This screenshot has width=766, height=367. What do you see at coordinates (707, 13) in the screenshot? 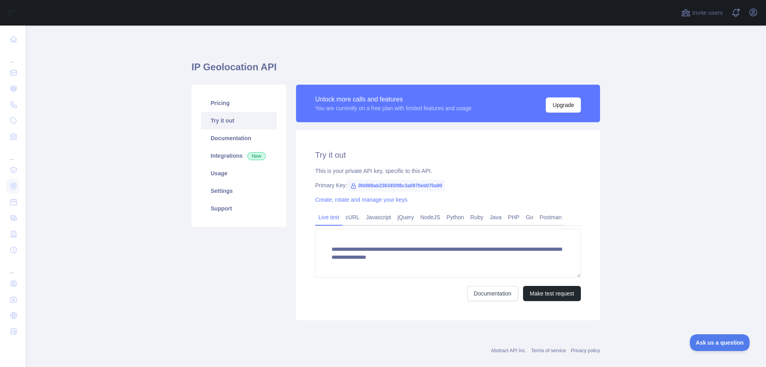
I see `span: Invite users` at bounding box center [707, 13].